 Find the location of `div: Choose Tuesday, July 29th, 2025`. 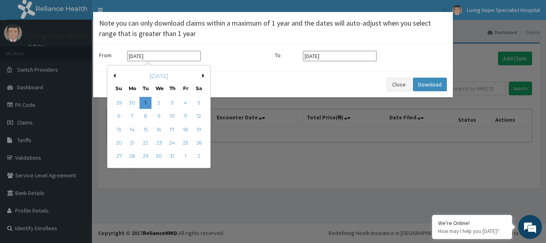

div: Choose Tuesday, July 29th, 2025 is located at coordinates (145, 156).